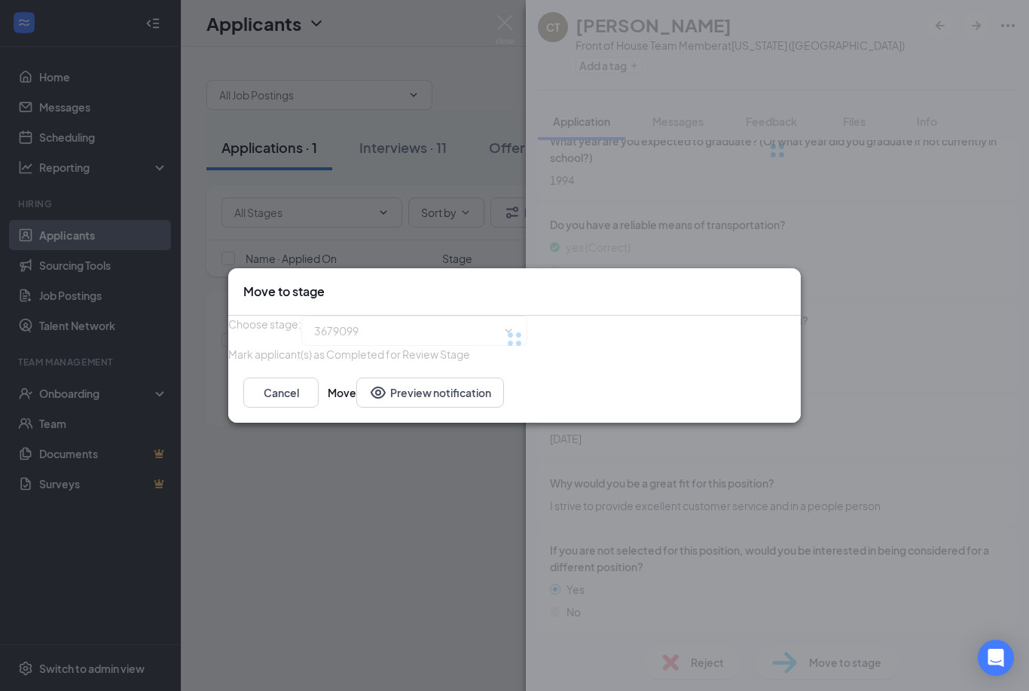  I want to click on button: Preview notificationEye, so click(430, 393).